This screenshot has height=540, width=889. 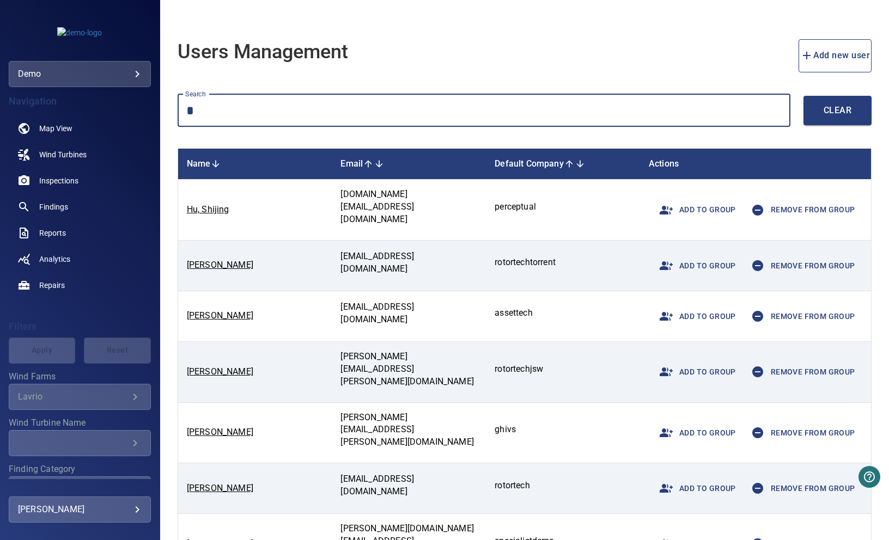 What do you see at coordinates (53, 207) in the screenshot?
I see `span: Findings` at bounding box center [53, 207].